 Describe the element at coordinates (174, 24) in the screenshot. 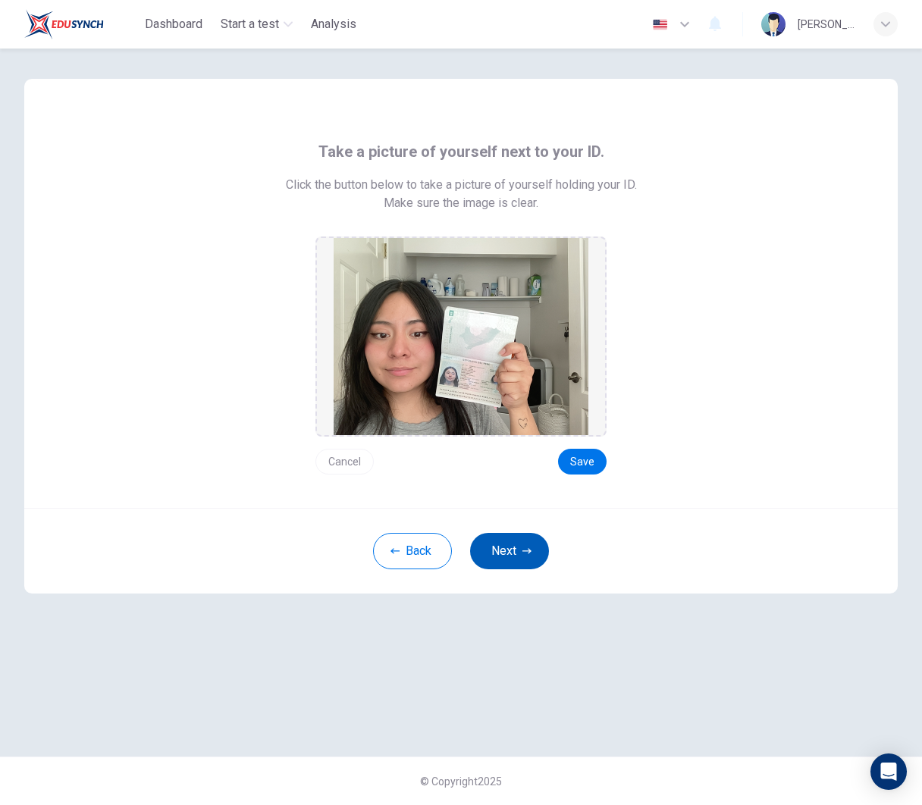

I see `span: Dashboard` at that location.